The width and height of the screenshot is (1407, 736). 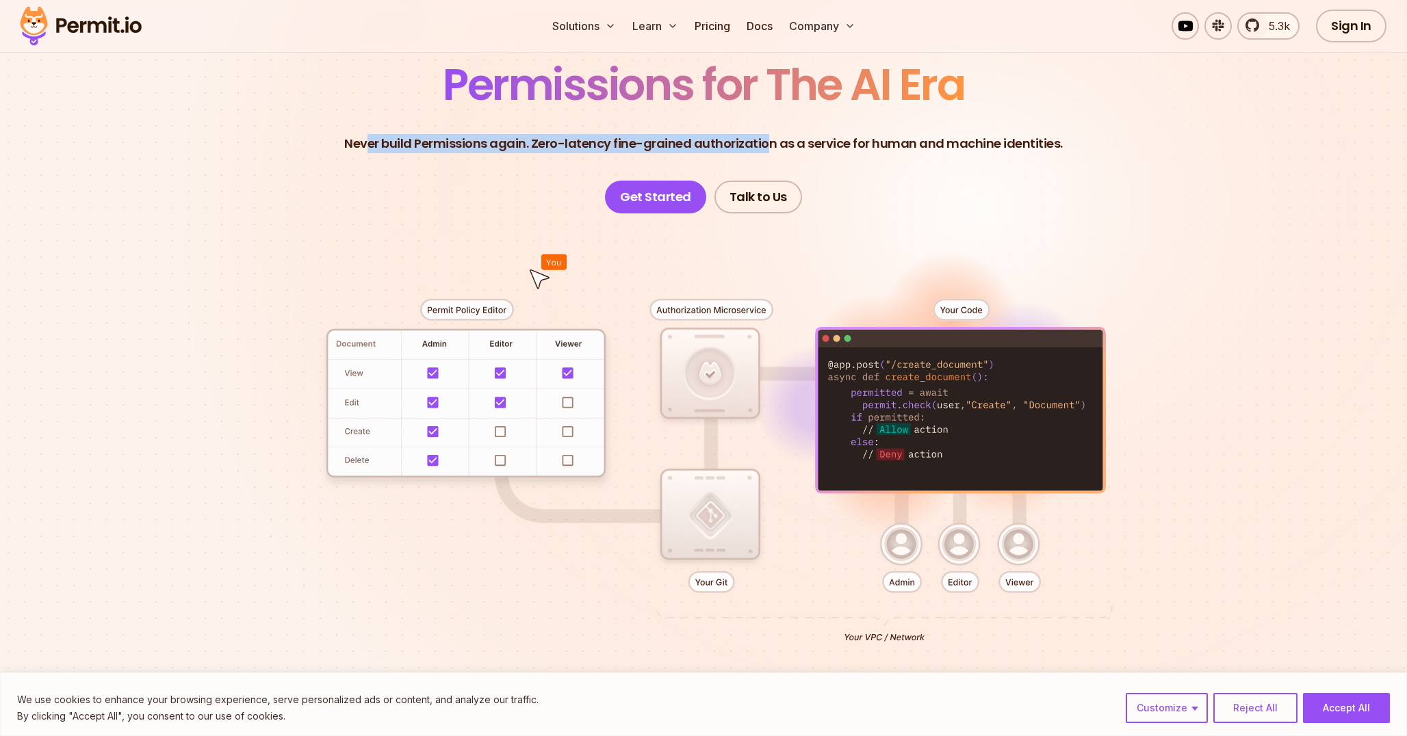 What do you see at coordinates (1275, 26) in the screenshot?
I see `span: 5.3k` at bounding box center [1275, 26].